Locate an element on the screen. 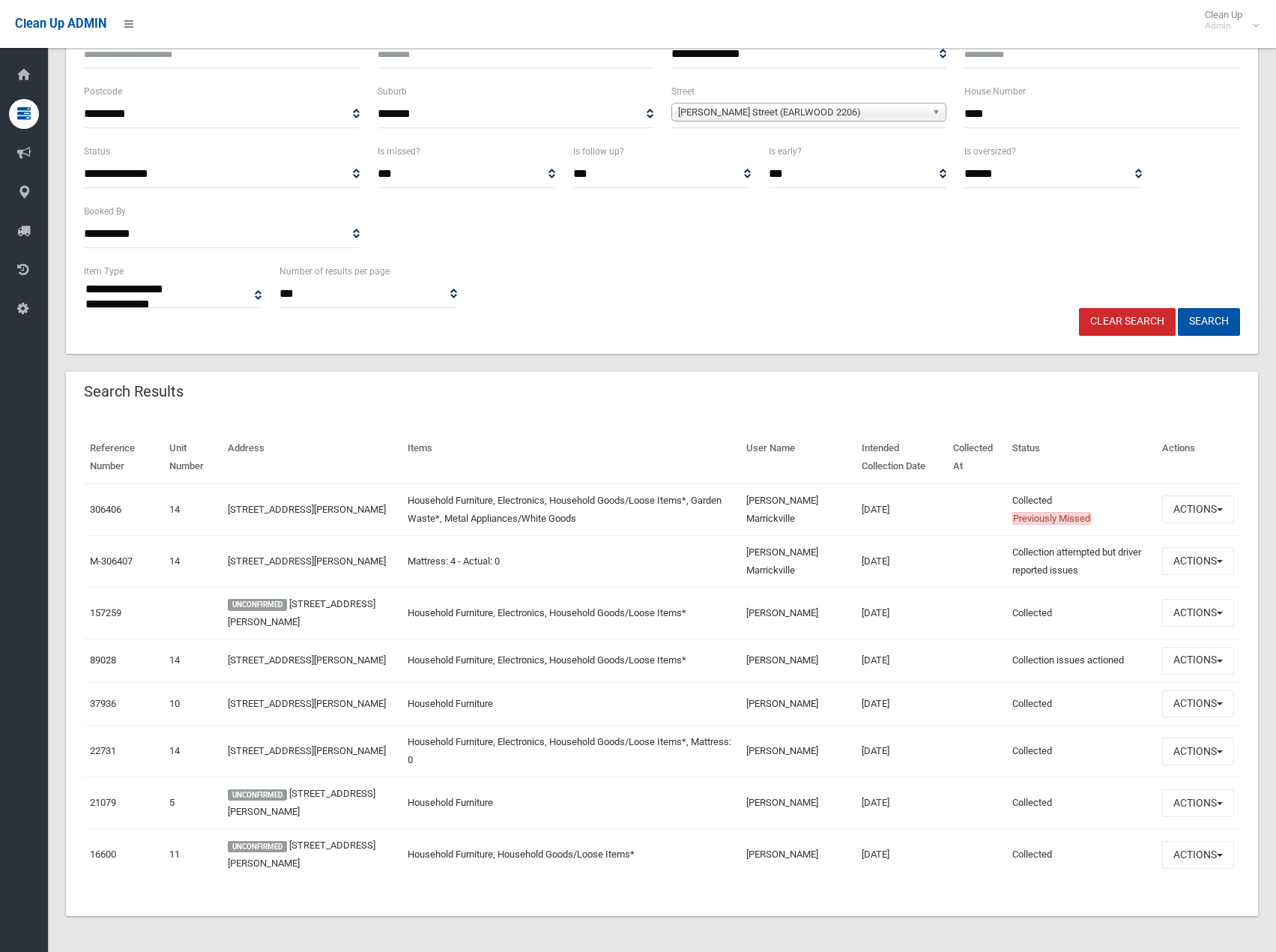  label: House Number is located at coordinates (995, 91).